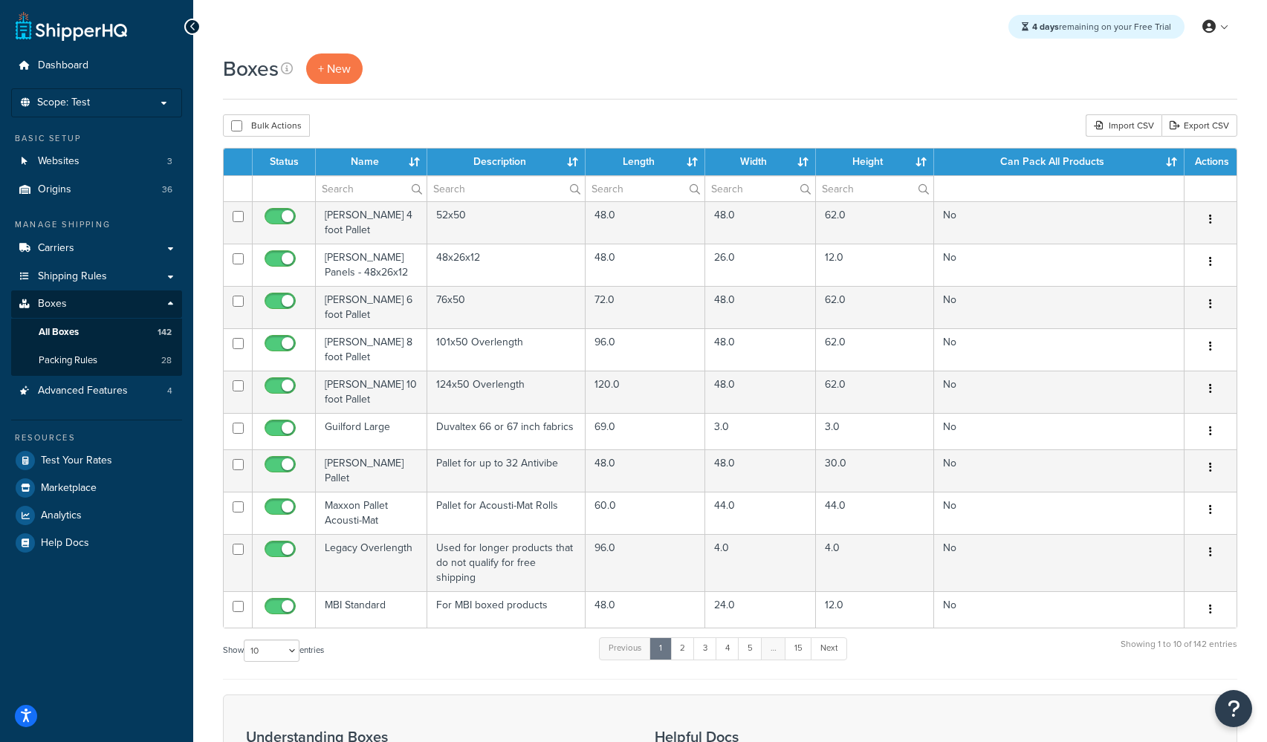  I want to click on li: Packing Rules, so click(97, 360).